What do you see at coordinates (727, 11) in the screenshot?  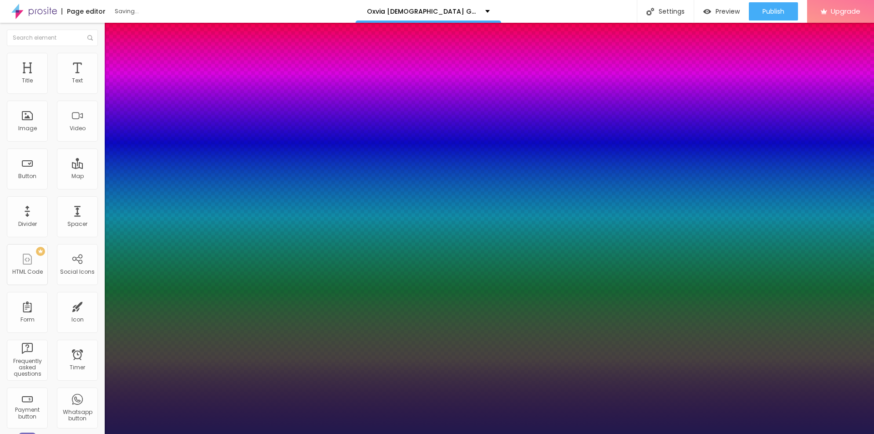 I see `span: Preview` at bounding box center [727, 11].